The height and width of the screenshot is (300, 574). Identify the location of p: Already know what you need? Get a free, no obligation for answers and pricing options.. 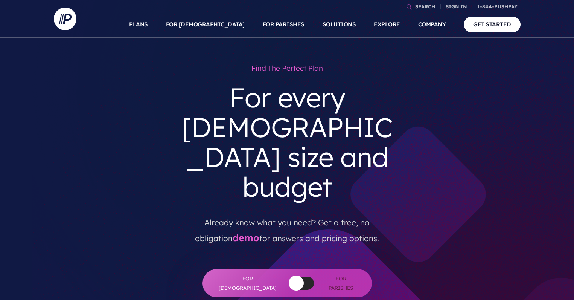
(287, 227).